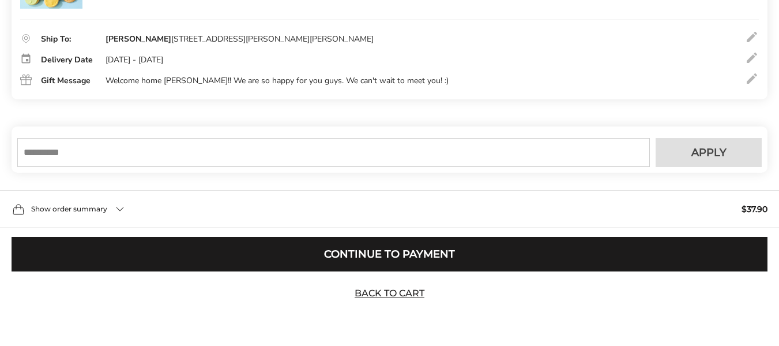  Describe the element at coordinates (69, 209) in the screenshot. I see `span: Show order summary` at that location.